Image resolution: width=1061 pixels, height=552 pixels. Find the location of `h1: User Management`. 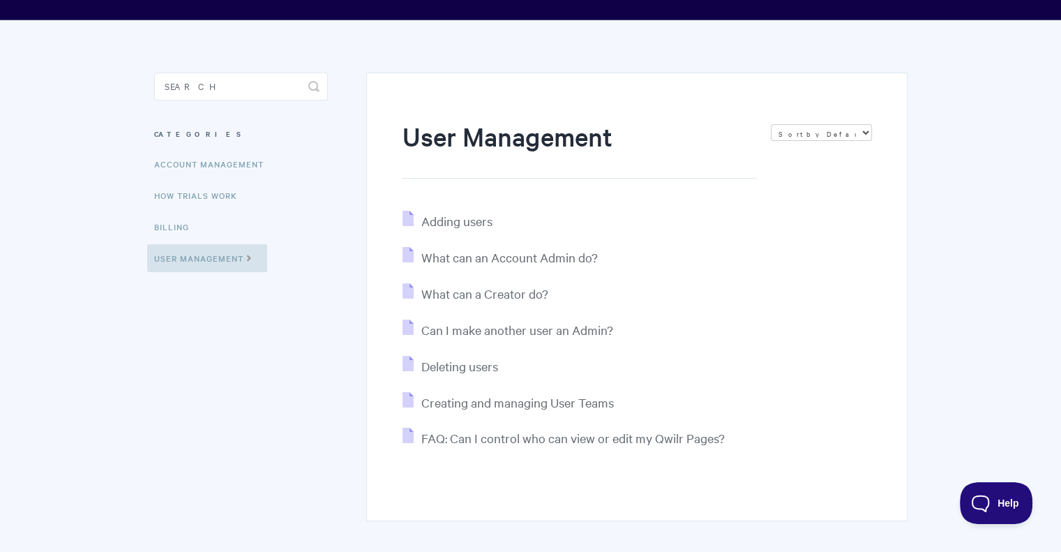

h1: User Management is located at coordinates (579, 149).